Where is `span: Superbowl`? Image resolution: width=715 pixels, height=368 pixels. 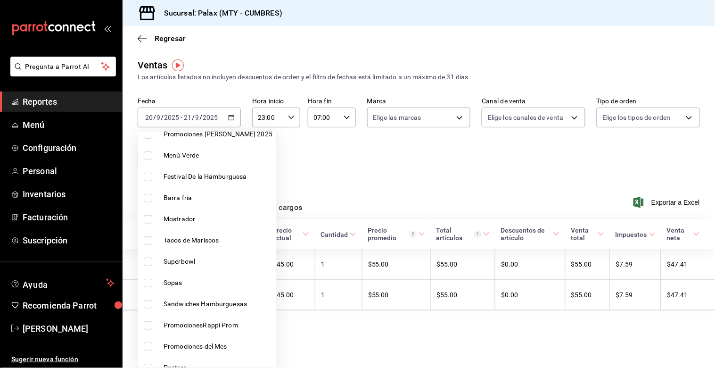 span: Superbowl is located at coordinates (218, 261).